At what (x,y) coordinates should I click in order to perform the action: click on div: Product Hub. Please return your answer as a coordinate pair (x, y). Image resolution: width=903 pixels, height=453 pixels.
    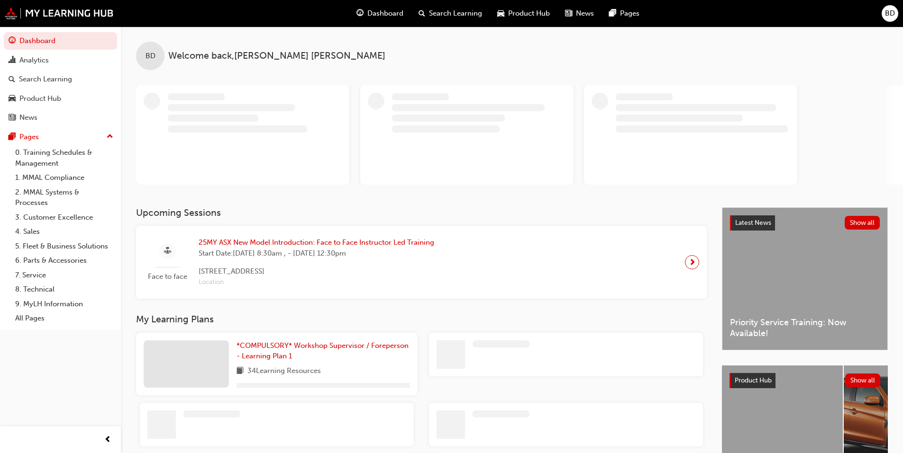
    Looking at the image, I should click on (40, 99).